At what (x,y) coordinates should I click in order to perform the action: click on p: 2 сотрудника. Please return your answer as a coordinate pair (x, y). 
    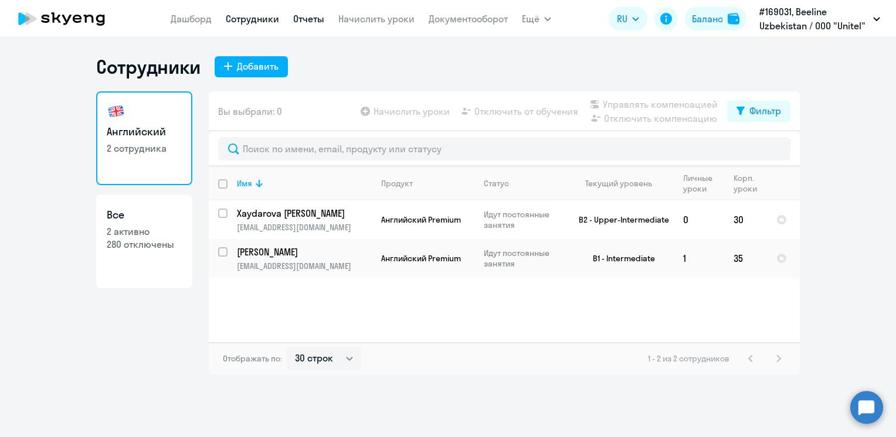
    Looking at the image, I should click on (144, 148).